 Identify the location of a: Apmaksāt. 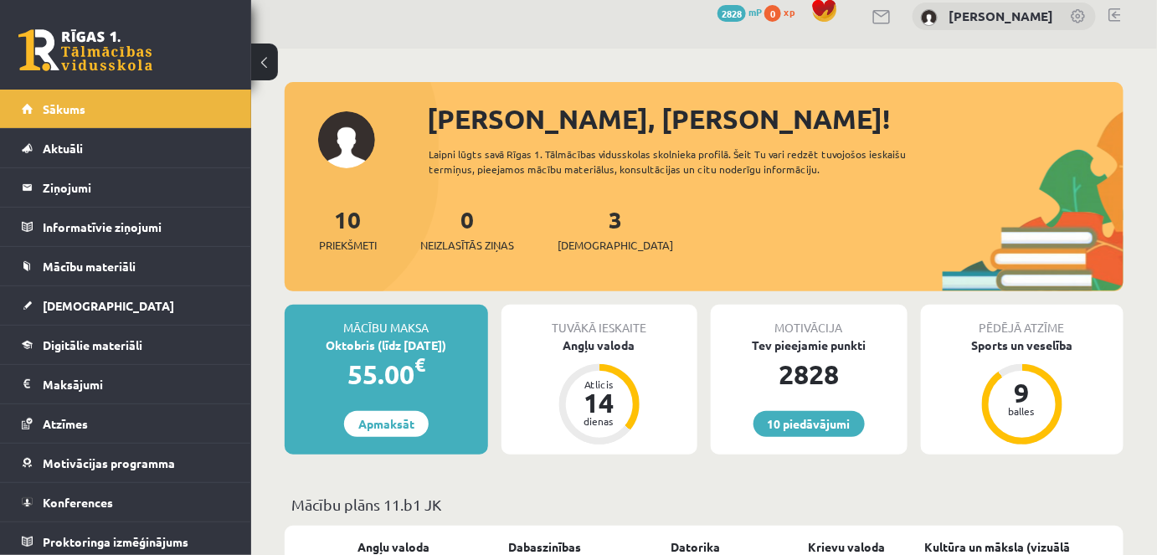
(386, 423).